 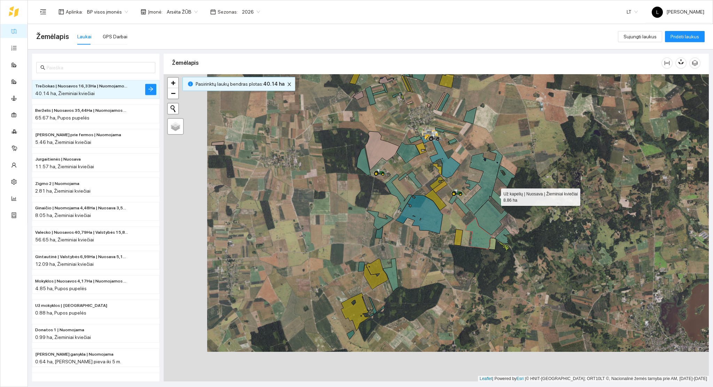 What do you see at coordinates (64, 264) in the screenshot?
I see `span: 12.09 ha, Žieminiai kviečiai` at bounding box center [64, 264].